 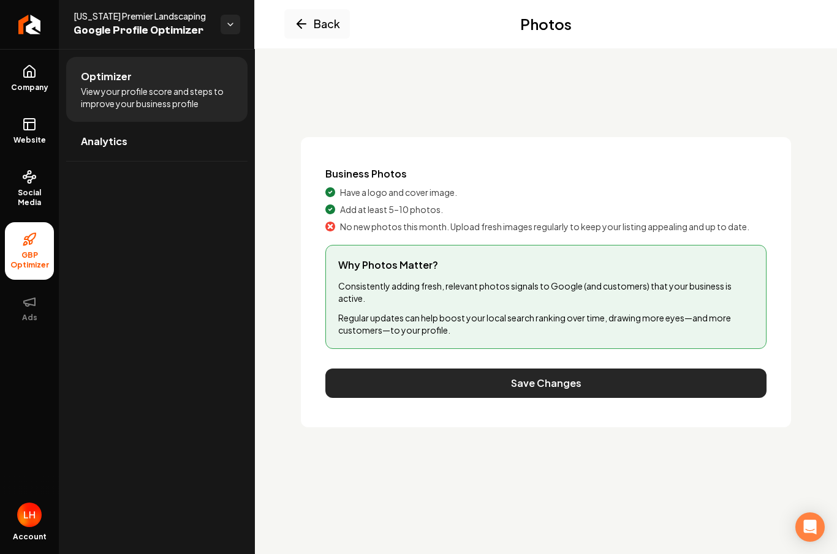 What do you see at coordinates (546, 174) in the screenshot?
I see `span: Business Photos` at bounding box center [546, 174].